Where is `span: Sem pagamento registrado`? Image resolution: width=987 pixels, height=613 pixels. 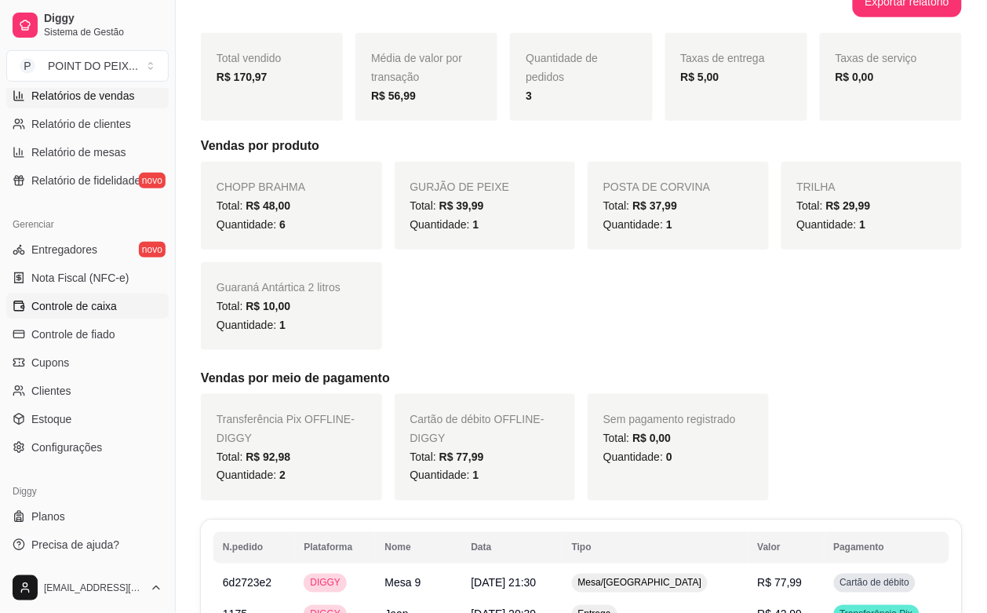
span: Sem pagamento registrado is located at coordinates (670, 419).